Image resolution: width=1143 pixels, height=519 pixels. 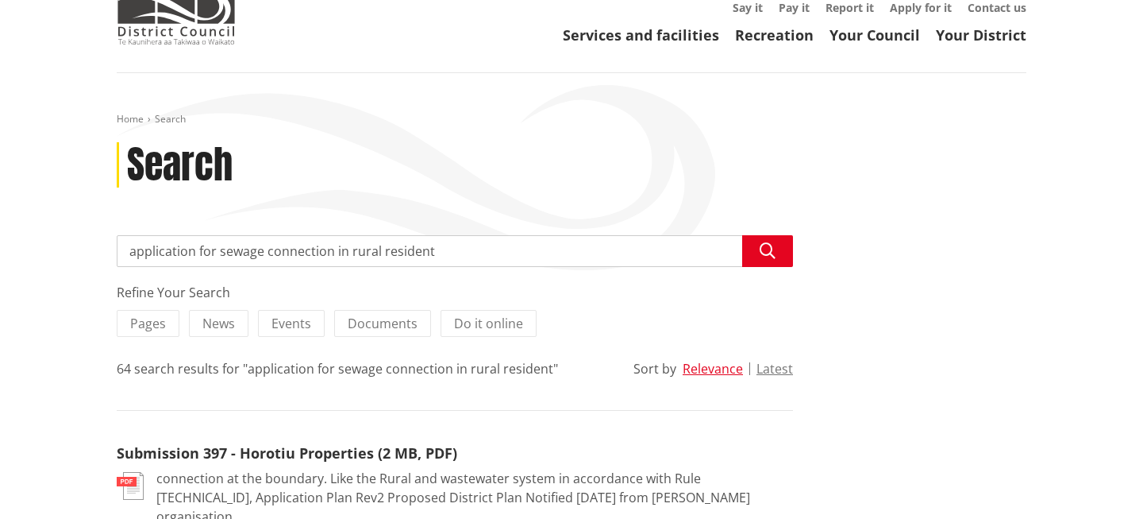 What do you see at coordinates (218, 323) in the screenshot?
I see `span: News` at bounding box center [218, 323].